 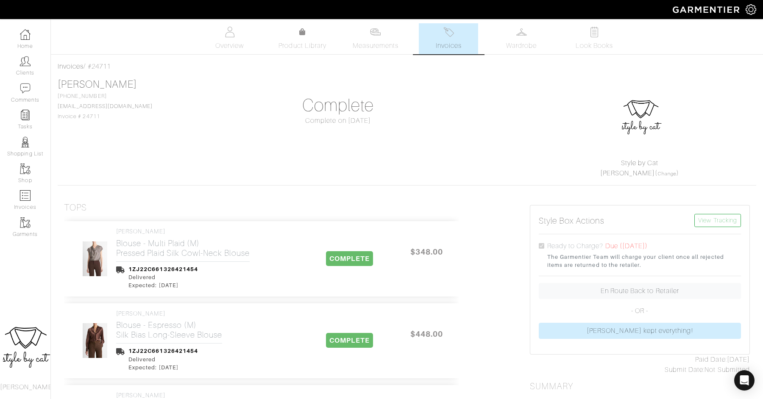 I want to click on h2: Summary, so click(x=639, y=386).